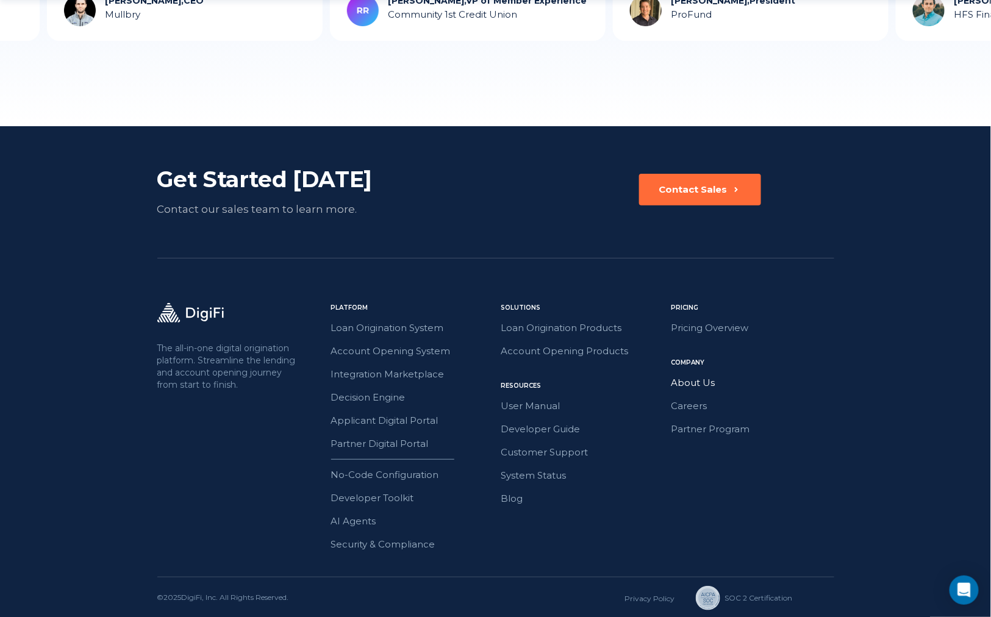 This screenshot has height=617, width=991. What do you see at coordinates (412, 521) in the screenshot?
I see `a: AI Agents` at bounding box center [412, 521].